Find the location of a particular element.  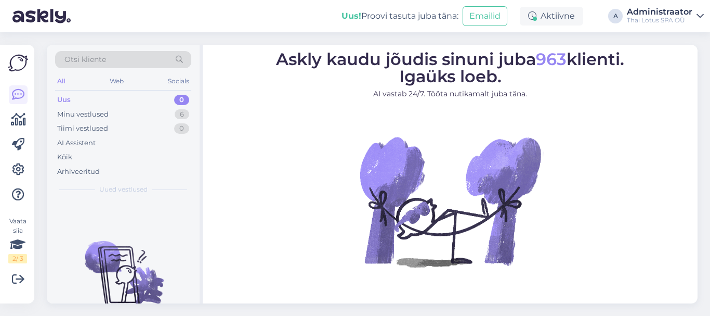

div: Tiimi vestlused is located at coordinates (83, 128).